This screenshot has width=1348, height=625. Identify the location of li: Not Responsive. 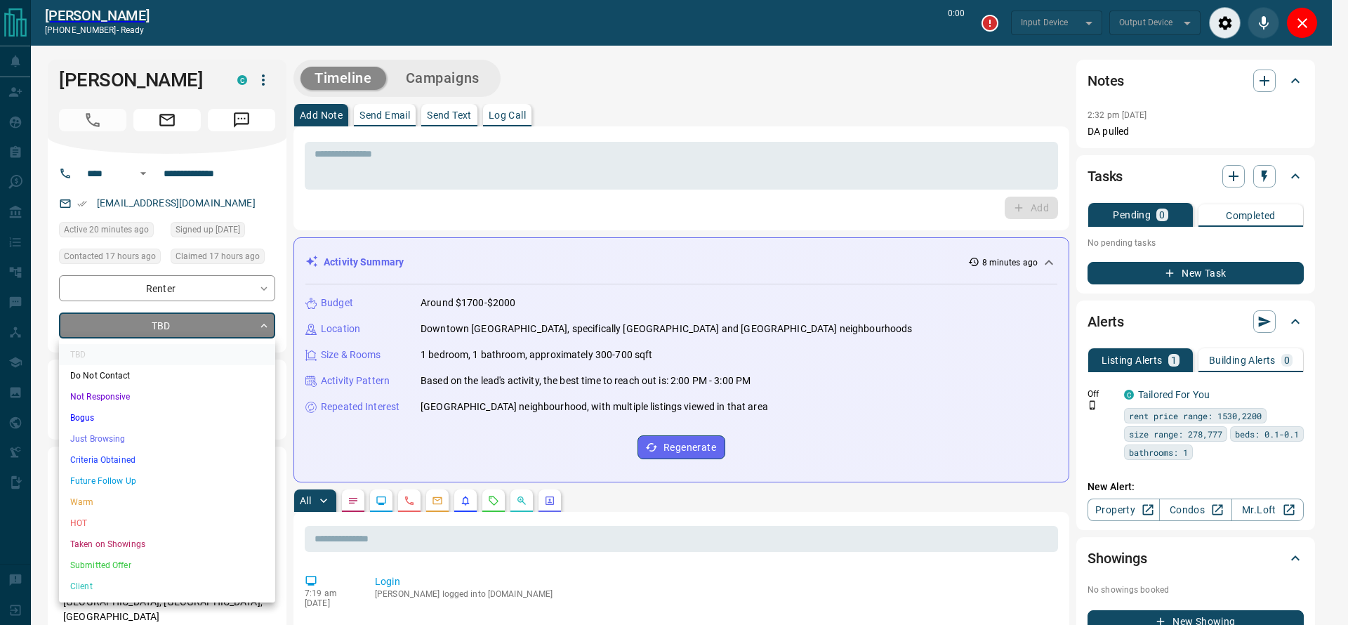
(167, 397).